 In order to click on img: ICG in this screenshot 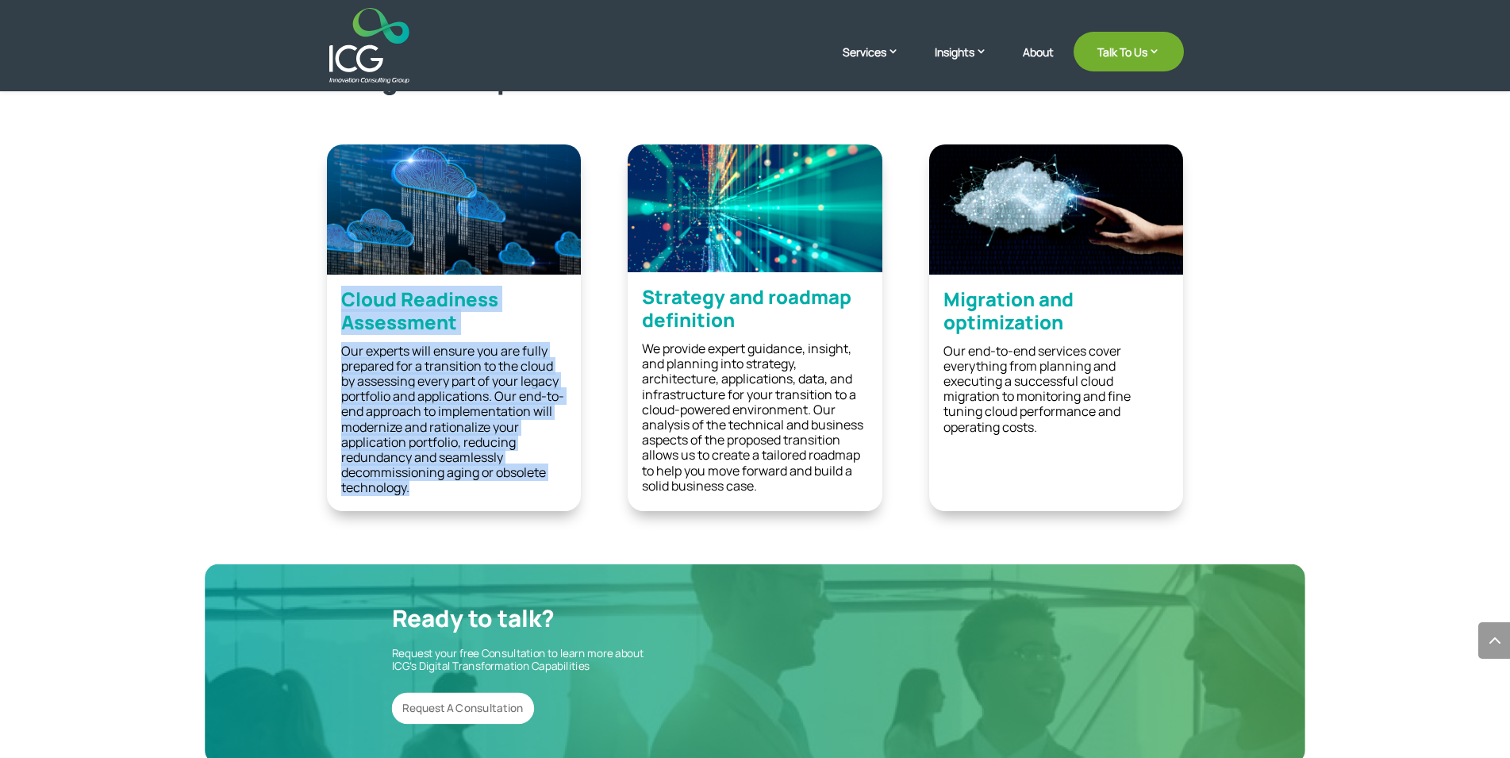, I will do `click(369, 45)`.